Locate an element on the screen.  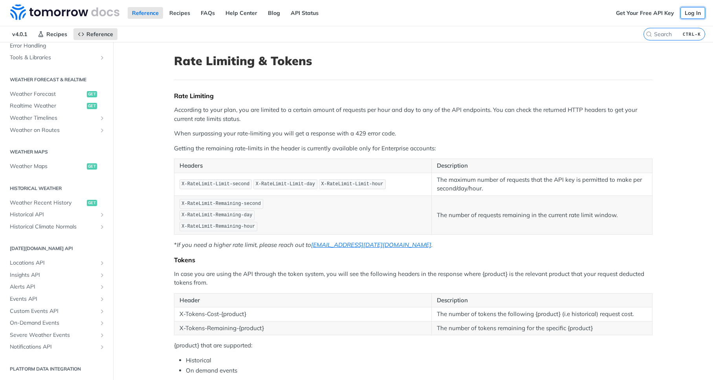
button: Show subpages for Notifications API is located at coordinates (102, 347).